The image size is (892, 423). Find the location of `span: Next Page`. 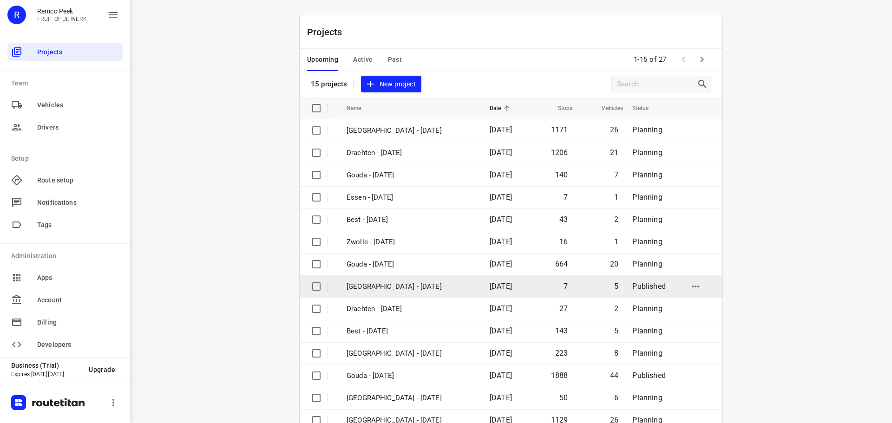

span: Next Page is located at coordinates (702, 59).